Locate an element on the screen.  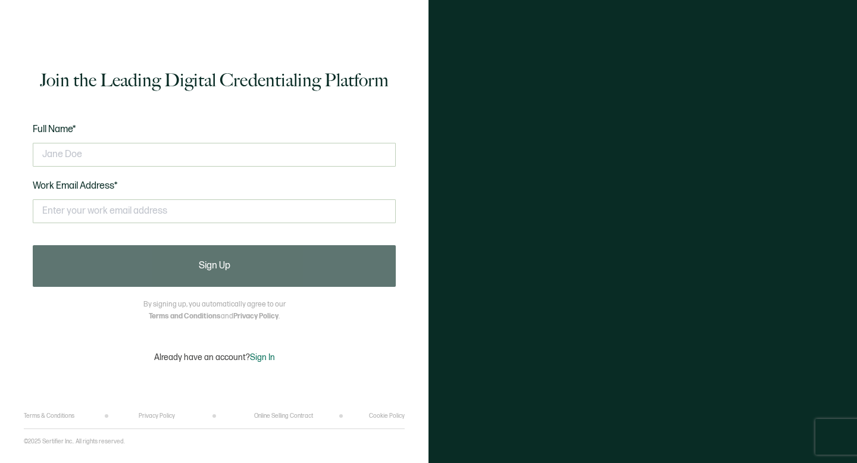
p: Already have an account? is located at coordinates (214, 357).